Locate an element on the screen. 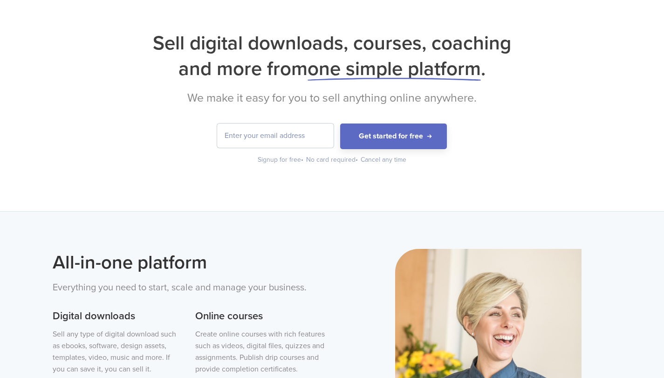 The height and width of the screenshot is (378, 664). div: Signup for free is located at coordinates (281, 160).